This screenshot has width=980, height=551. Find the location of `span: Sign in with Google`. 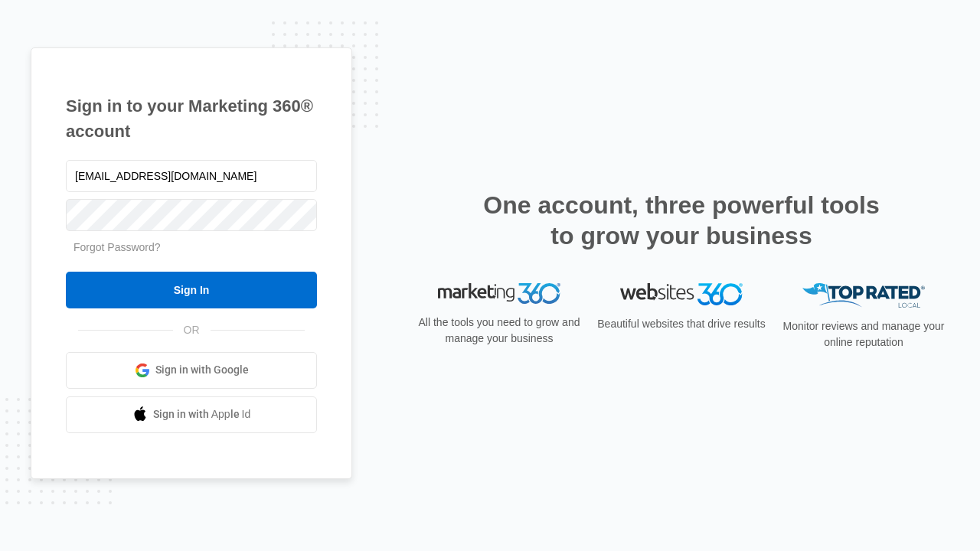

span: Sign in with Google is located at coordinates (202, 370).